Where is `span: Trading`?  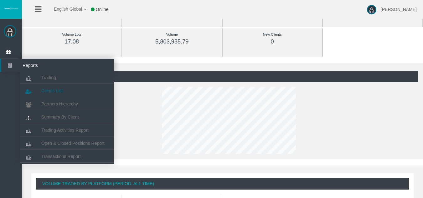
span: Trading is located at coordinates (49, 78).